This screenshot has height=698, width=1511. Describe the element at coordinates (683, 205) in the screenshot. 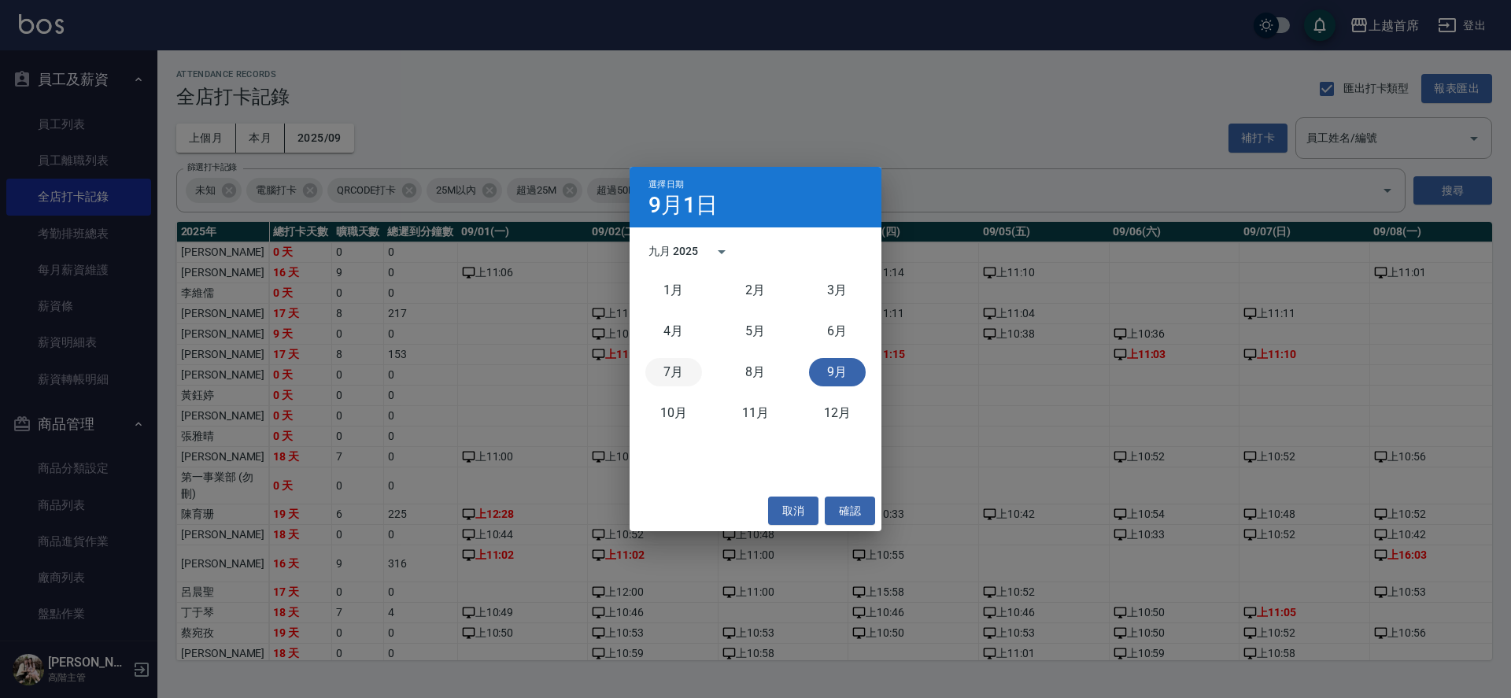

I see `h4: 9月1日` at that location.